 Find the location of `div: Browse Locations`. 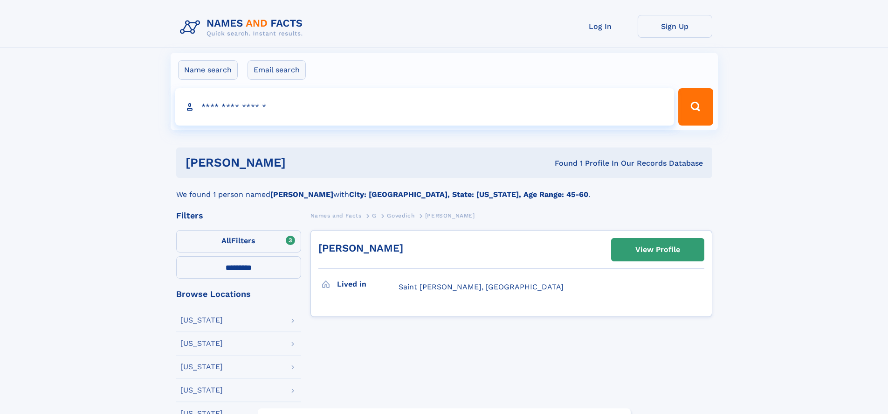

div: Browse Locations is located at coordinates (239, 294).